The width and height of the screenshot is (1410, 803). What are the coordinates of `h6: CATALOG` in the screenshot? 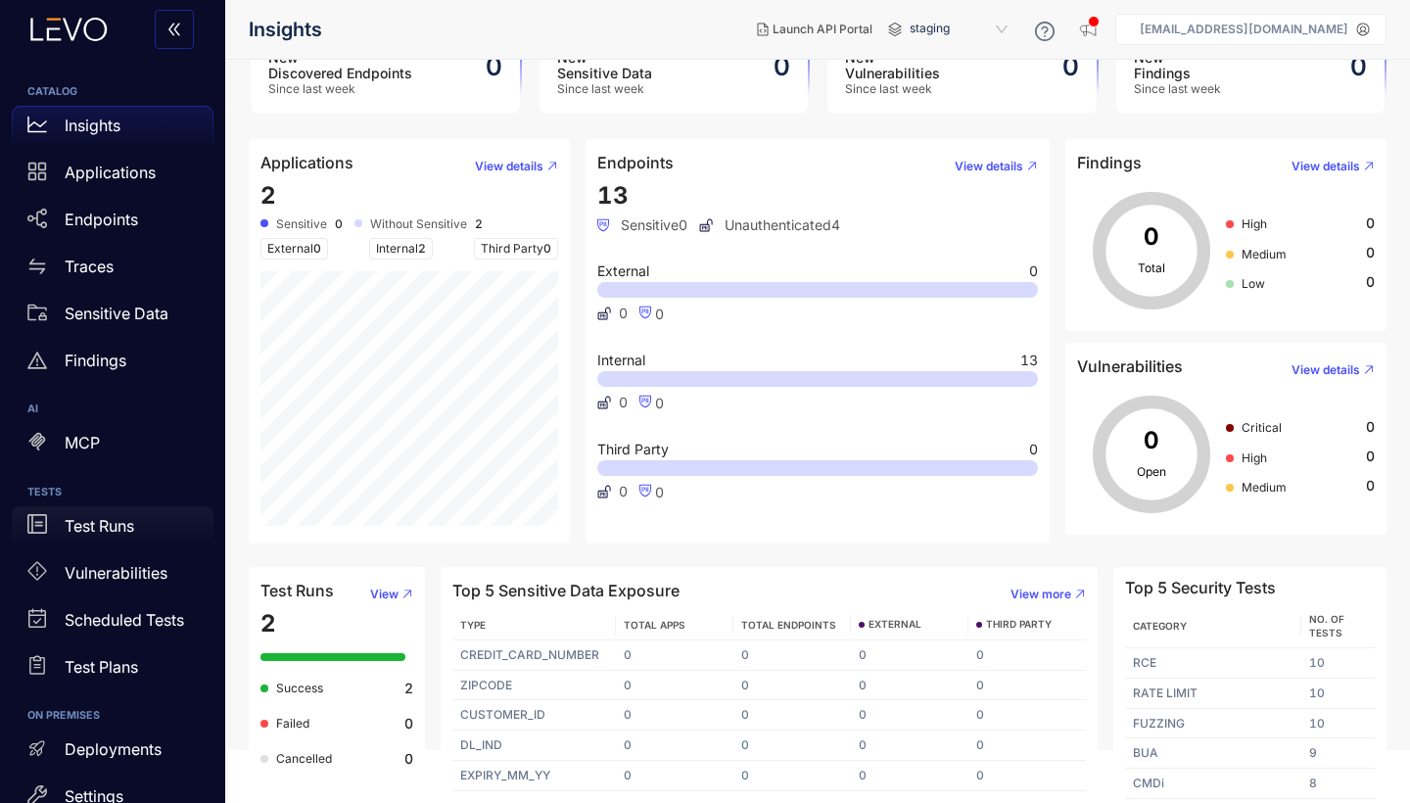 It's located at (113, 92).